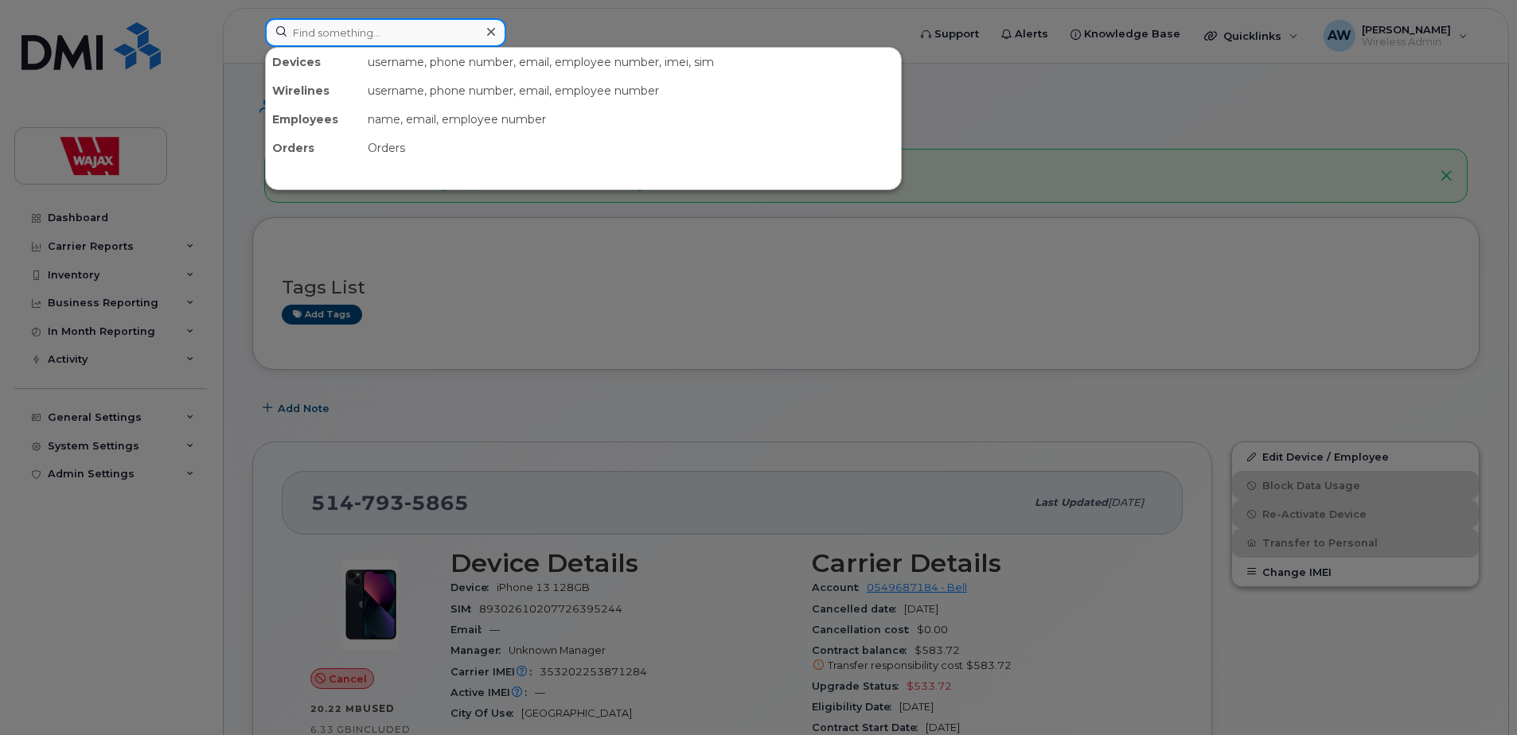 This screenshot has height=735, width=1517. I want to click on div: name, email, employee number, so click(631, 119).